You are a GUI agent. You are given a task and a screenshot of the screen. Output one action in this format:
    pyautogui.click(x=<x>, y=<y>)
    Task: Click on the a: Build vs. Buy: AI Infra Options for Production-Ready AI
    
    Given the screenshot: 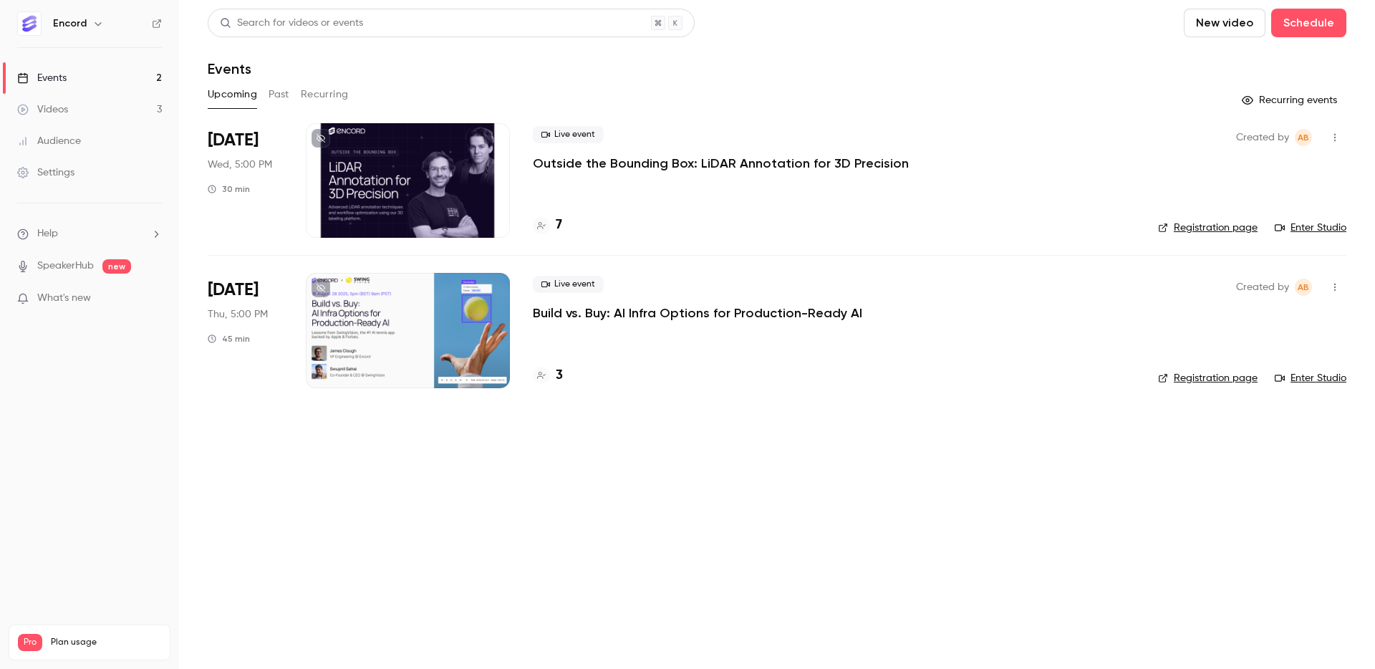 What is the action you would take?
    pyautogui.click(x=698, y=313)
    